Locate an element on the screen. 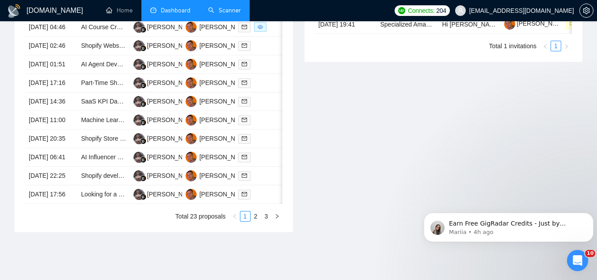 Image resolution: width=597 pixels, height=280 pixels. a: Part-Time Shopify Product Page Builder / Shopify Expert is located at coordinates (158, 83).